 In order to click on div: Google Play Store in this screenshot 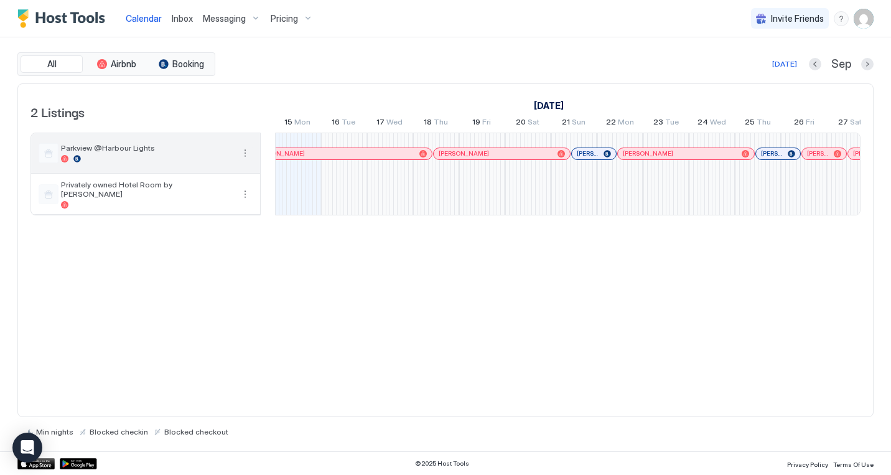, I will do `click(78, 464)`.